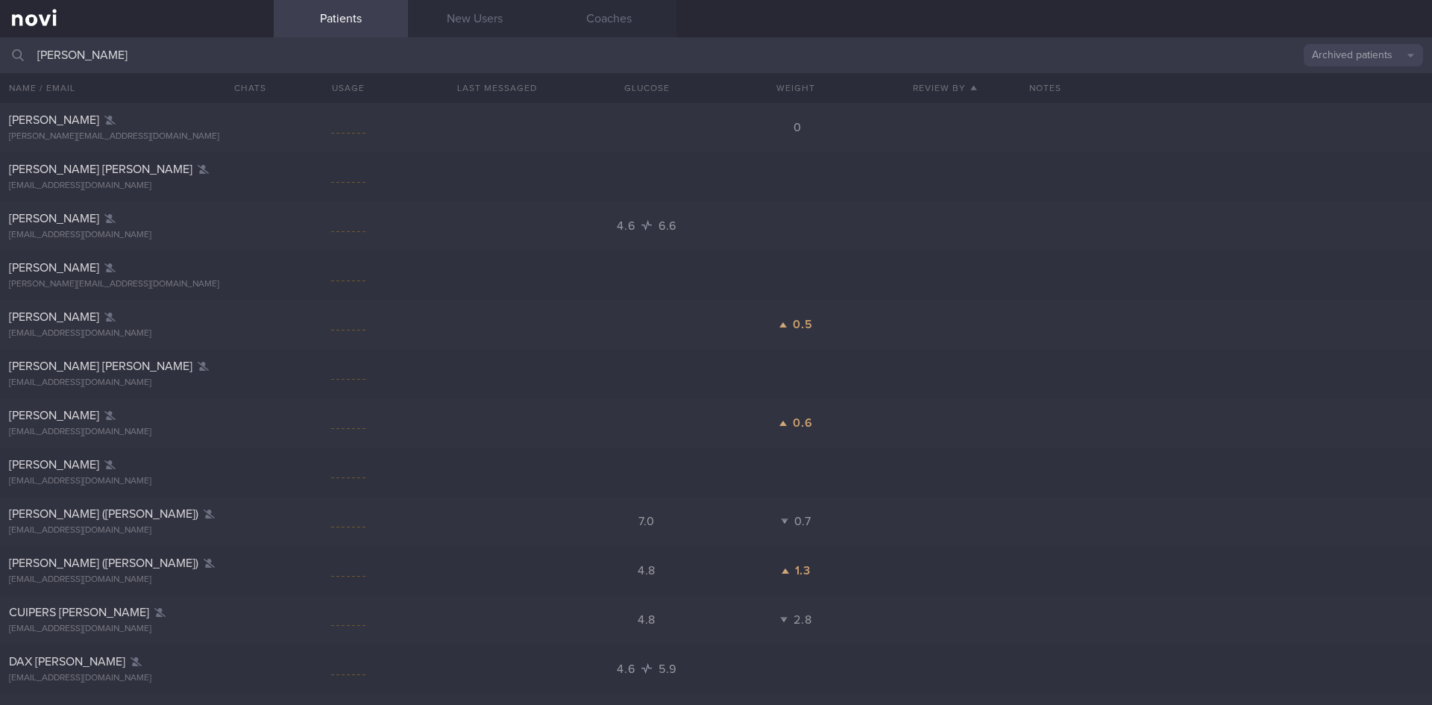 The height and width of the screenshot is (705, 1432). What do you see at coordinates (348, 88) in the screenshot?
I see `div: Usage` at bounding box center [348, 88].